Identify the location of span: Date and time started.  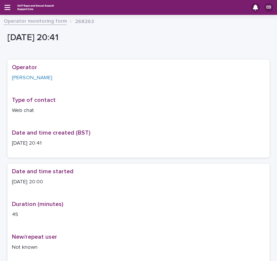
(43, 171).